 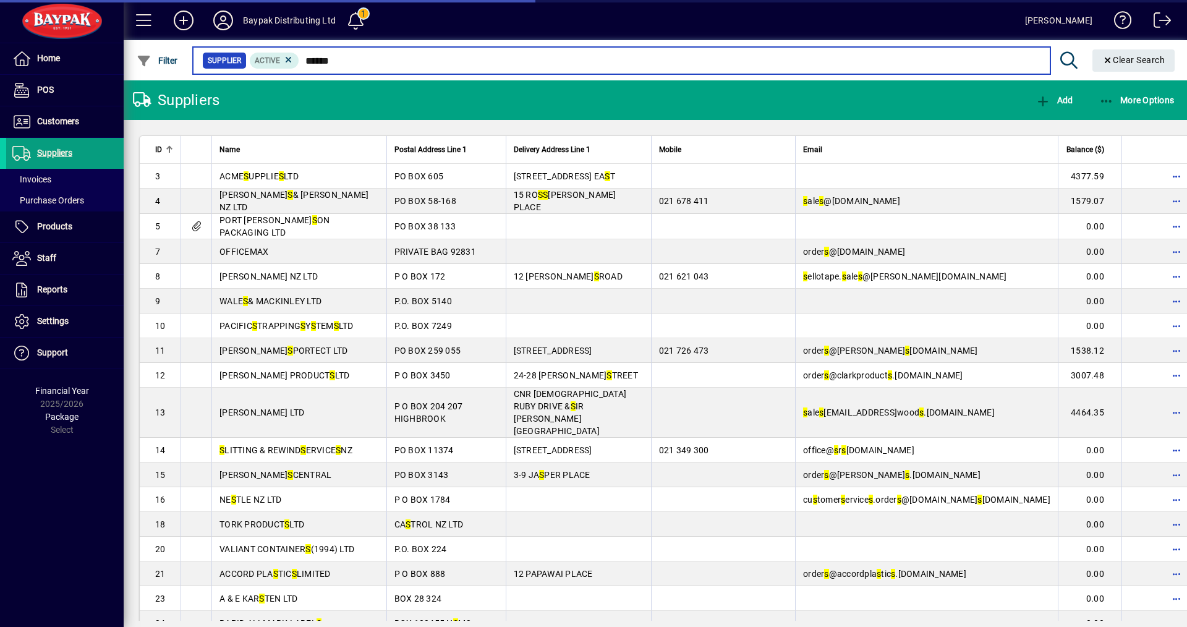 I want to click on span: PO BOX 605, so click(x=419, y=176).